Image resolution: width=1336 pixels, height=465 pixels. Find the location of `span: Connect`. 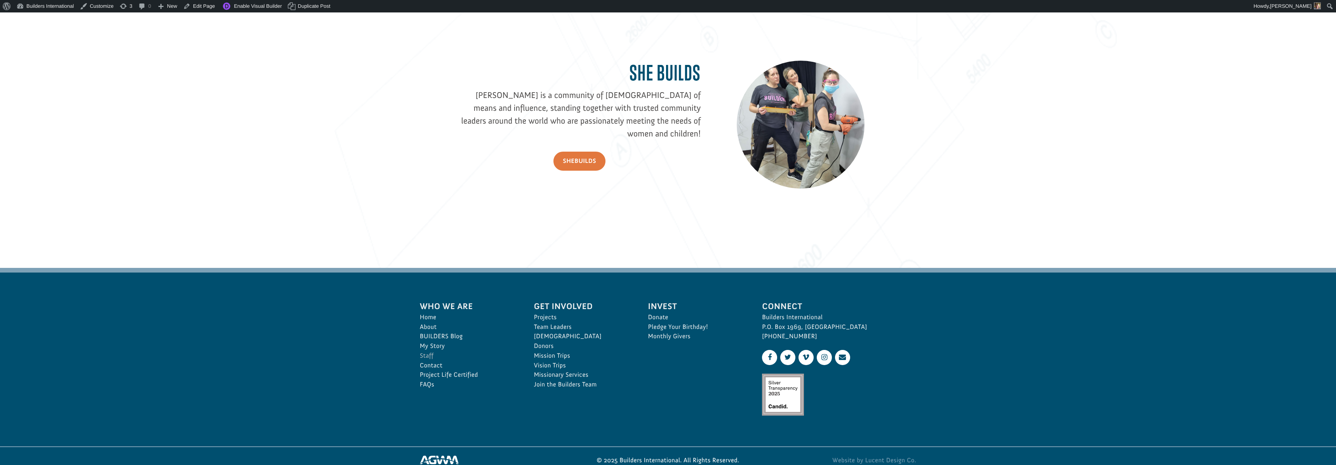

span: Connect is located at coordinates (839, 306).